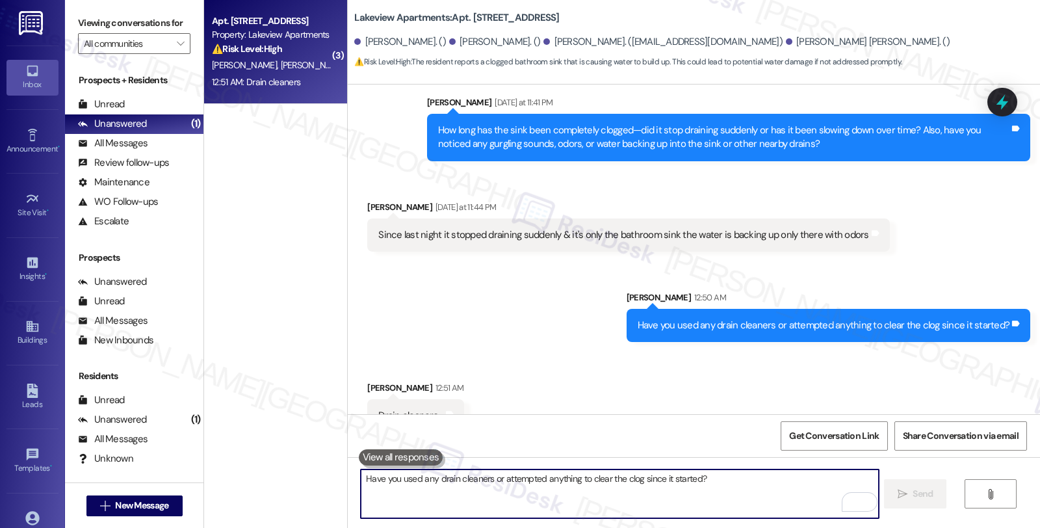 This screenshot has height=528, width=1040. Describe the element at coordinates (834, 435) in the screenshot. I see `button: Get Conversation Link` at that location.